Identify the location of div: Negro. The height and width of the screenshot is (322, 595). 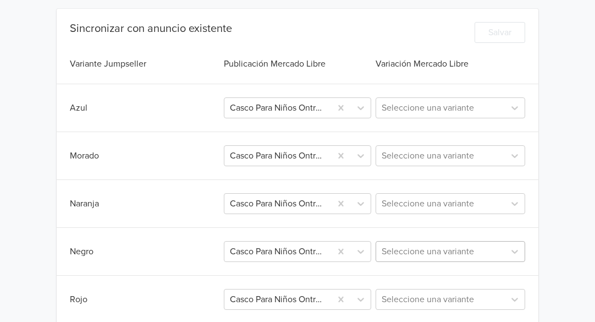
(146, 251).